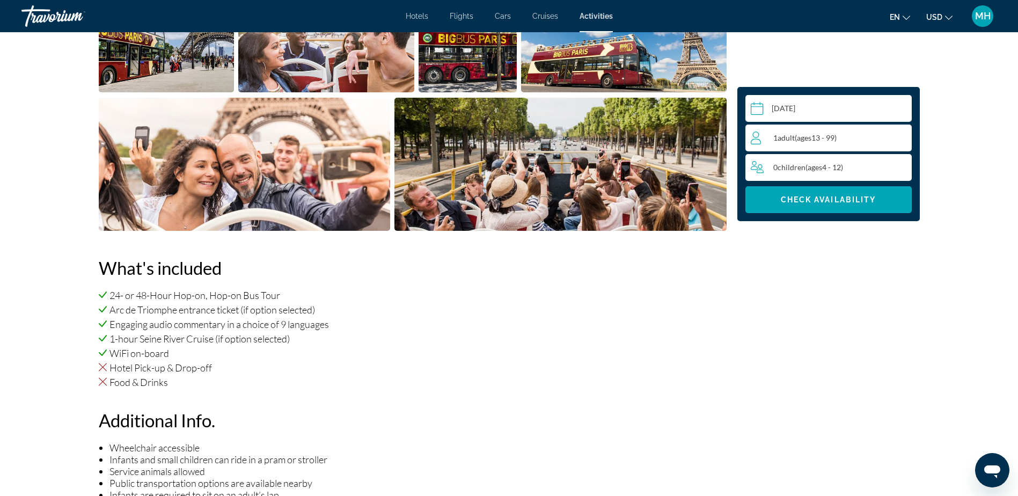 The image size is (1018, 496). Describe the element at coordinates (816, 137) in the screenshot. I see `span: ( 13 - 99)` at that location.